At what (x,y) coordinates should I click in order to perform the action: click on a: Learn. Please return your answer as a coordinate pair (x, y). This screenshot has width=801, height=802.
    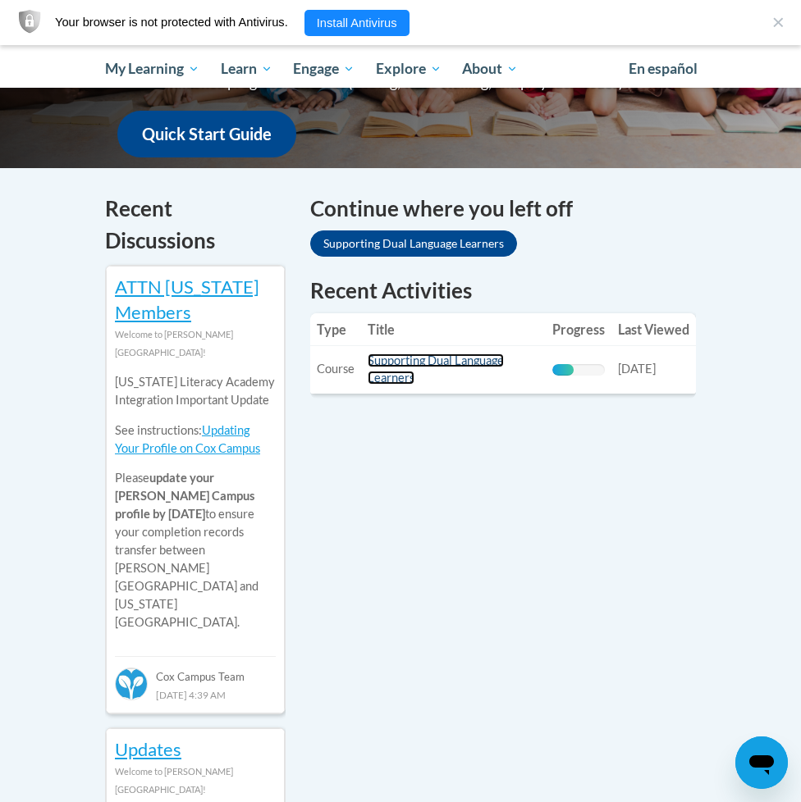
    Looking at the image, I should click on (246, 69).